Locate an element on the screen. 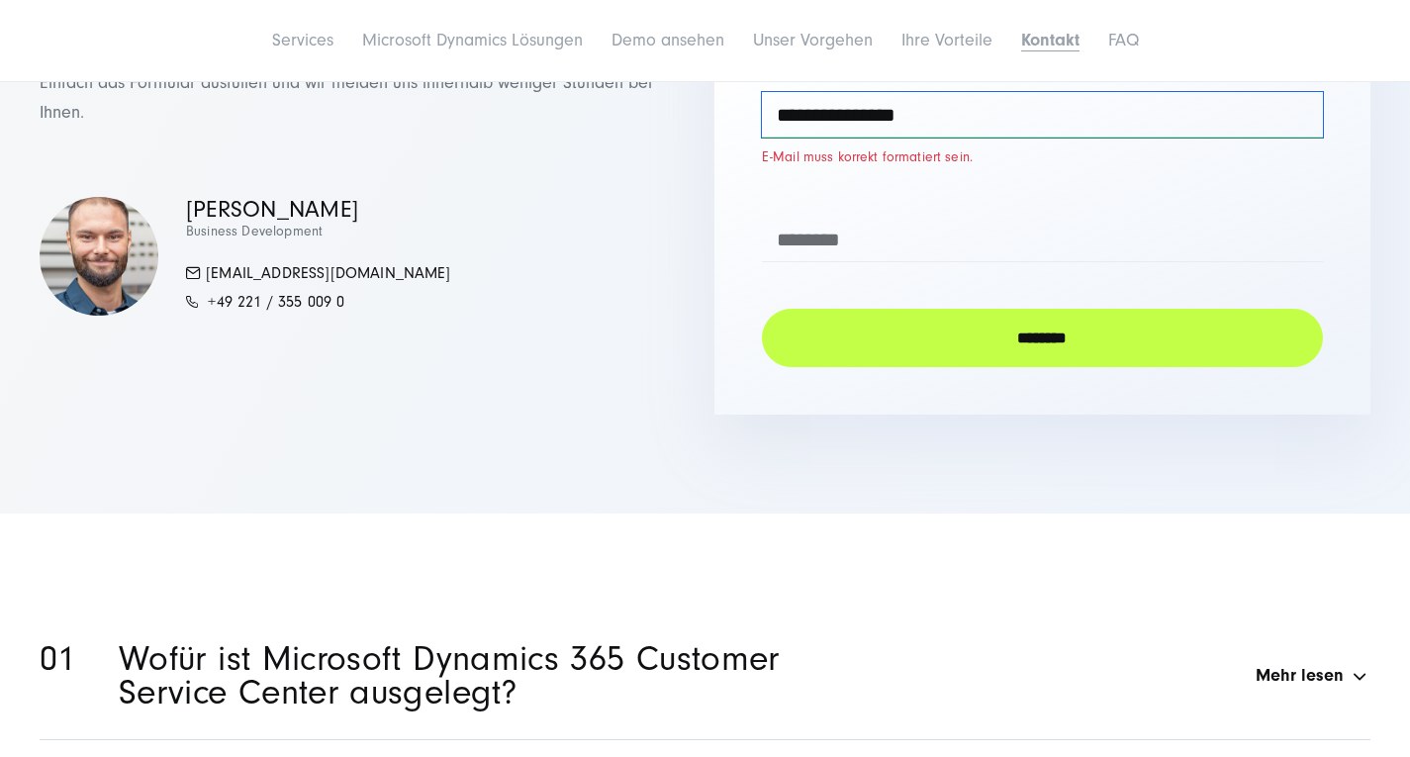 This screenshot has height=757, width=1410. p: Business Development is located at coordinates (319, 231).